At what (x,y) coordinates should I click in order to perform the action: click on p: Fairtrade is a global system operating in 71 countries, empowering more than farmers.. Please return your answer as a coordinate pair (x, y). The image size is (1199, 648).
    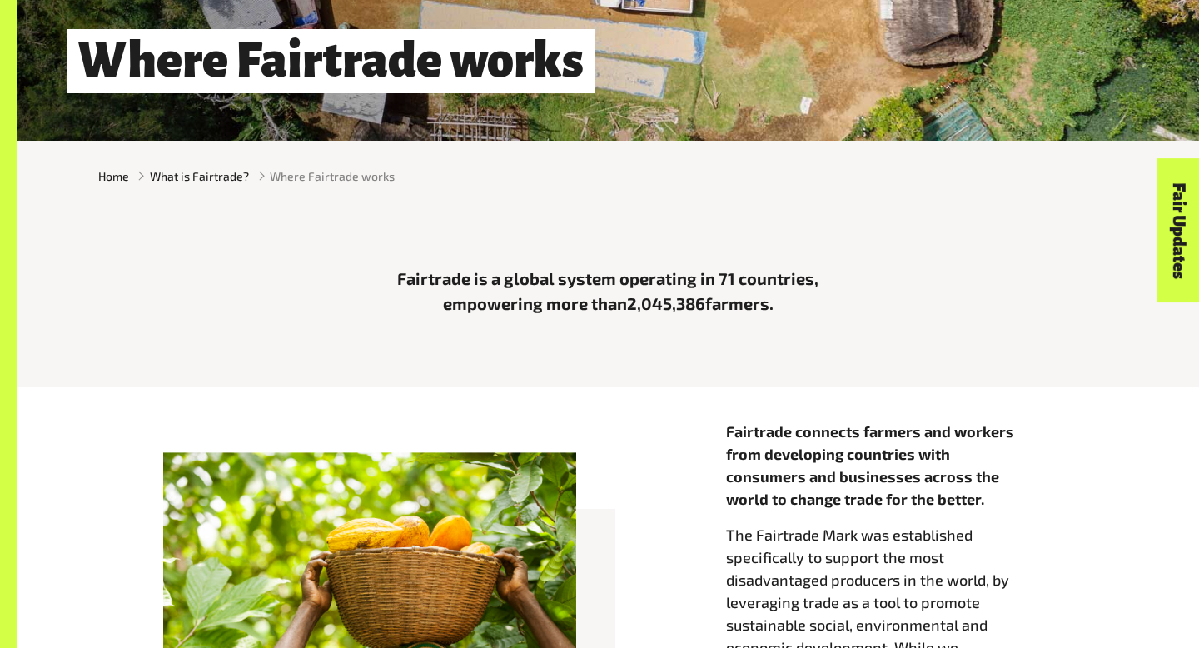
    Looking at the image, I should click on (608, 291).